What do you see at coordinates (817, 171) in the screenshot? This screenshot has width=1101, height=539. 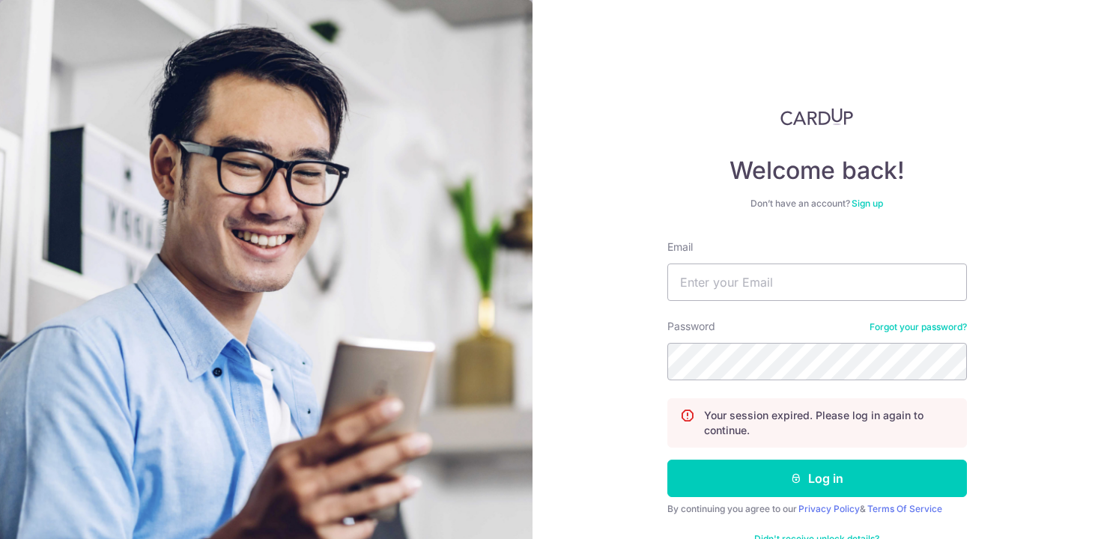 I see `h4: Welcome back!` at bounding box center [817, 171].